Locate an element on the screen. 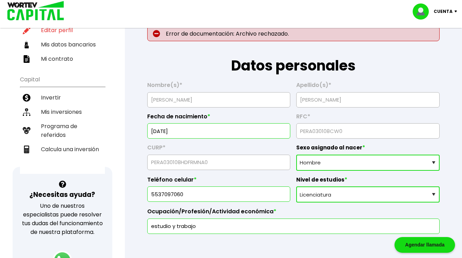  li: Mis datos bancarios is located at coordinates (62, 44).